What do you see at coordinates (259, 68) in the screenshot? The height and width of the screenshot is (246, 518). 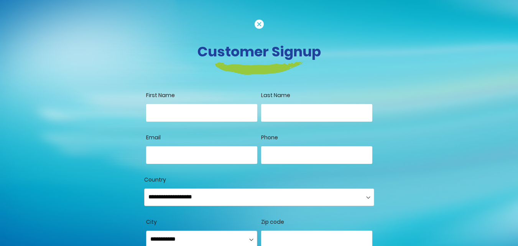 I see `img: login-heading-border.png` at bounding box center [259, 68].